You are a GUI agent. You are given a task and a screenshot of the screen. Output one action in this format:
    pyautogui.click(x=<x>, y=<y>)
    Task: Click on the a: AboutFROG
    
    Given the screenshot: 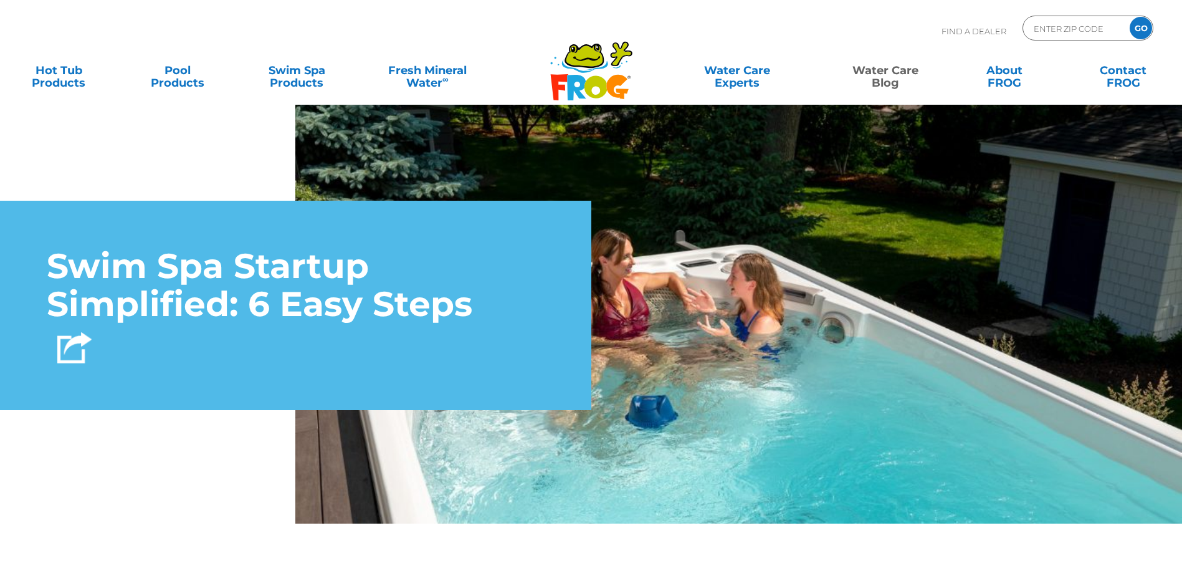 What is the action you would take?
    pyautogui.click(x=1004, y=70)
    